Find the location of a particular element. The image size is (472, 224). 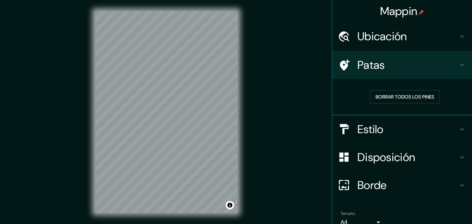

div: Borde is located at coordinates (402, 185).